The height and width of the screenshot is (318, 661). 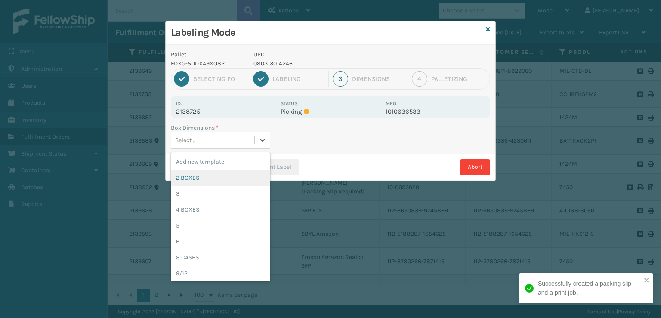 I want to click on div: 1, so click(x=182, y=79).